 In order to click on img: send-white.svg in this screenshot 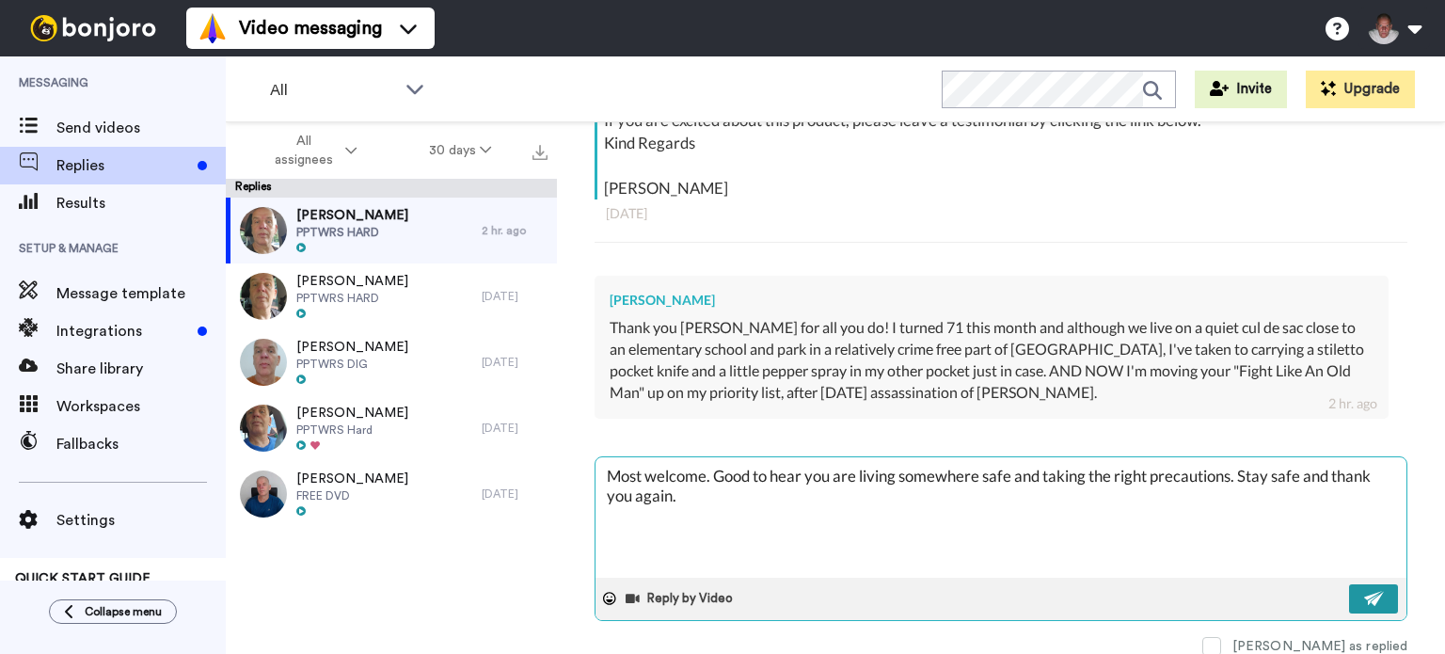, I will do `click(1374, 598)`.